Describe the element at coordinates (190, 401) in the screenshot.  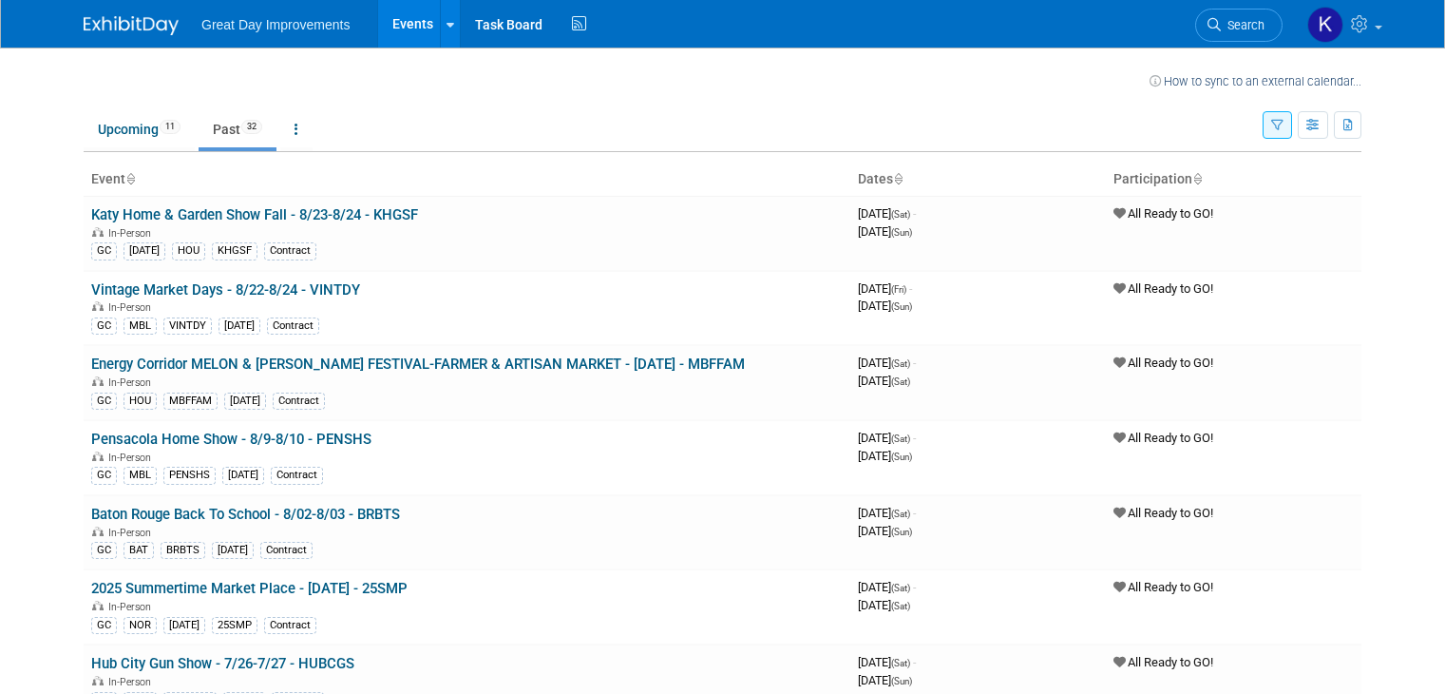
I see `div: MBFFAM` at that location.